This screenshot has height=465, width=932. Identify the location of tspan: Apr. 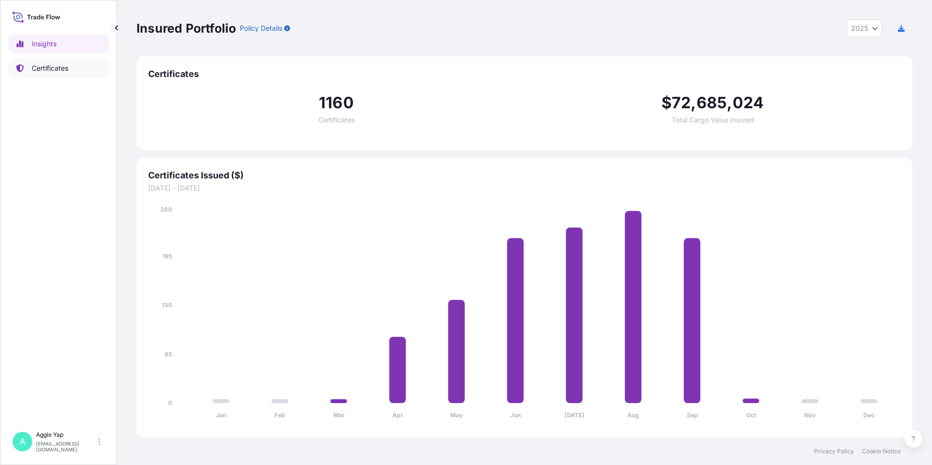
(398, 415).